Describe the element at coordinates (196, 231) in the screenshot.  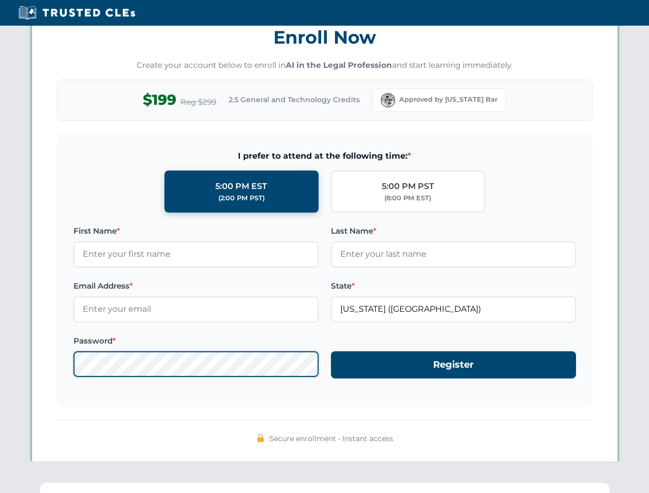
I see `label: First Name` at that location.